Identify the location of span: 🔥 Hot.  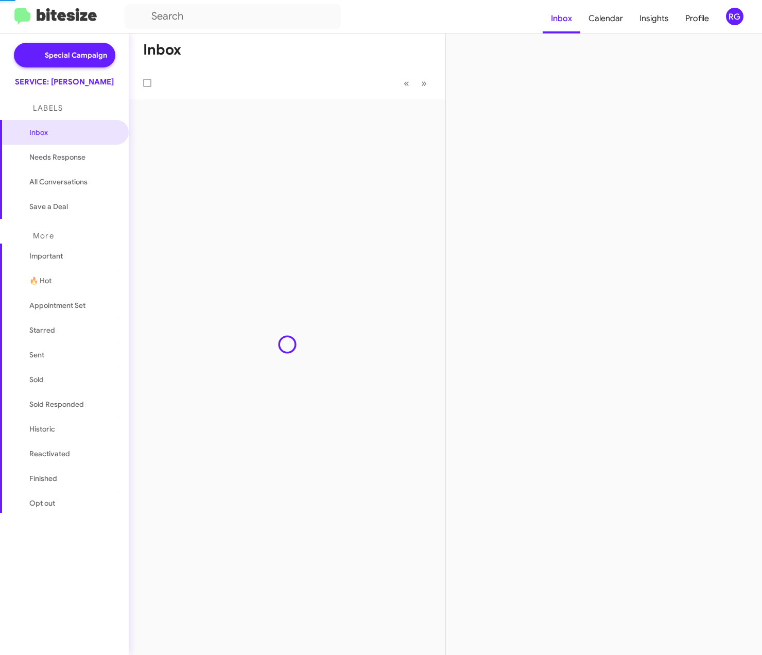
(40, 281).